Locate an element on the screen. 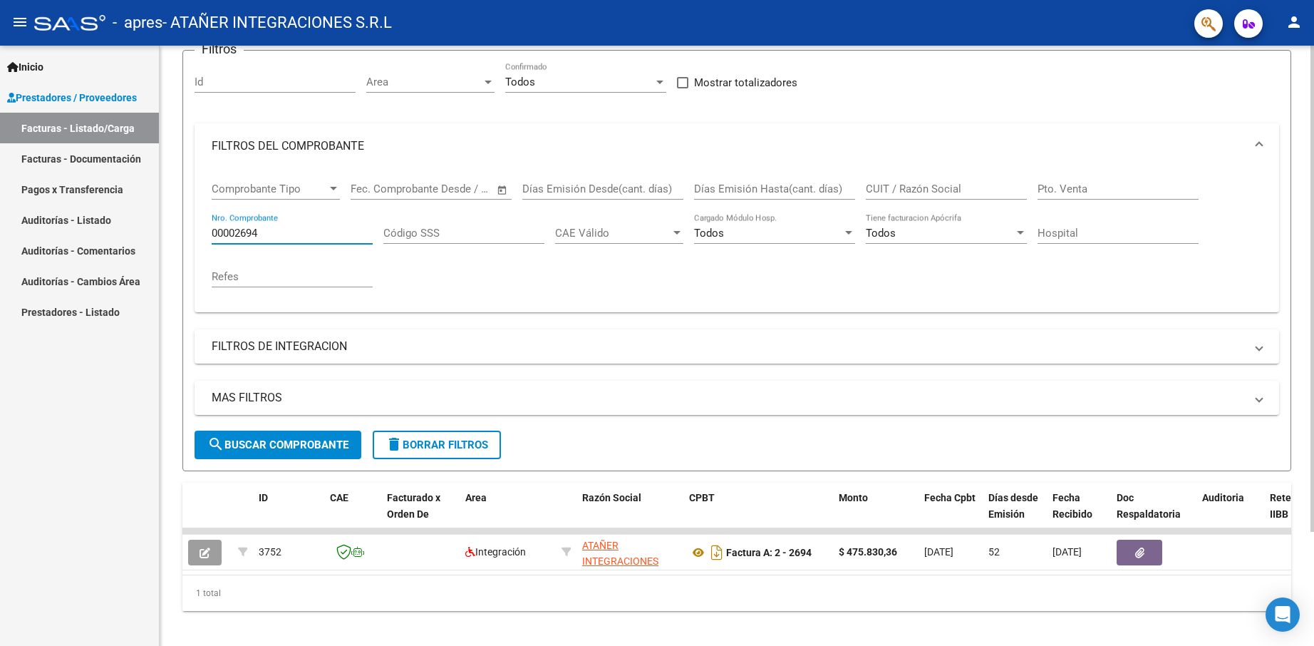  span: CPBT is located at coordinates (702, 497).